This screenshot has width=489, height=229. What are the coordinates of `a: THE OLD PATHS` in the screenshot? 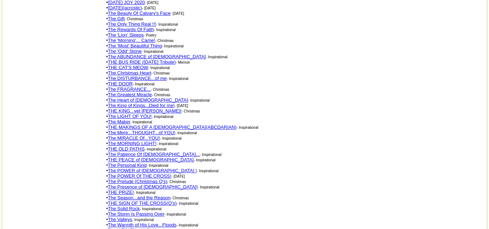 It's located at (126, 149).